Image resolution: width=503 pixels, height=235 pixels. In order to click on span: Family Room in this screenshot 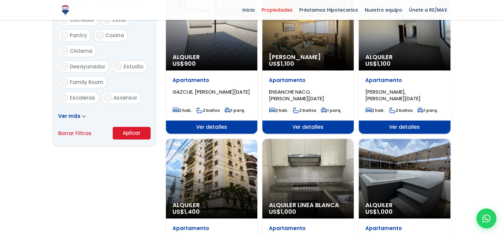, I will do `click(86, 82)`.